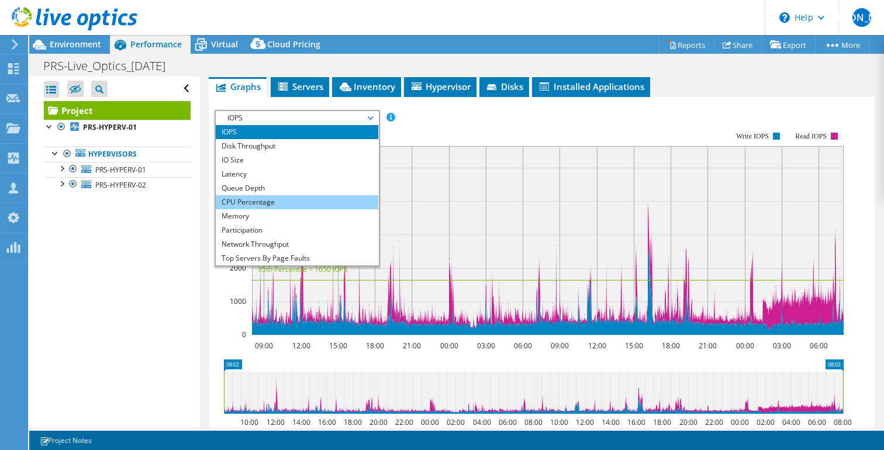 The width and height of the screenshot is (884, 450). What do you see at coordinates (303, 269) in the screenshot?
I see `text: 95th Percentile = 1650 IOPS` at bounding box center [303, 269].